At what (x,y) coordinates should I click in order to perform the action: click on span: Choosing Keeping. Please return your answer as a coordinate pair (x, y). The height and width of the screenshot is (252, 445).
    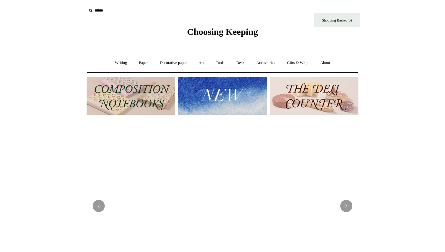
    Looking at the image, I should click on (223, 31).